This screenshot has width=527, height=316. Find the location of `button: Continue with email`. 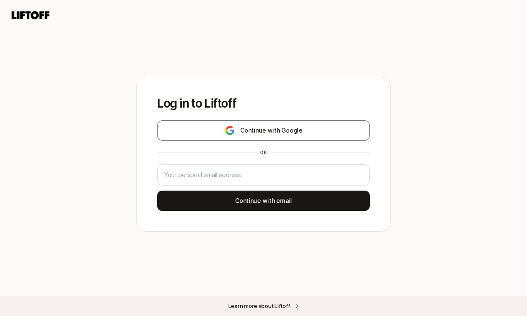

button: Continue with email is located at coordinates (264, 201).